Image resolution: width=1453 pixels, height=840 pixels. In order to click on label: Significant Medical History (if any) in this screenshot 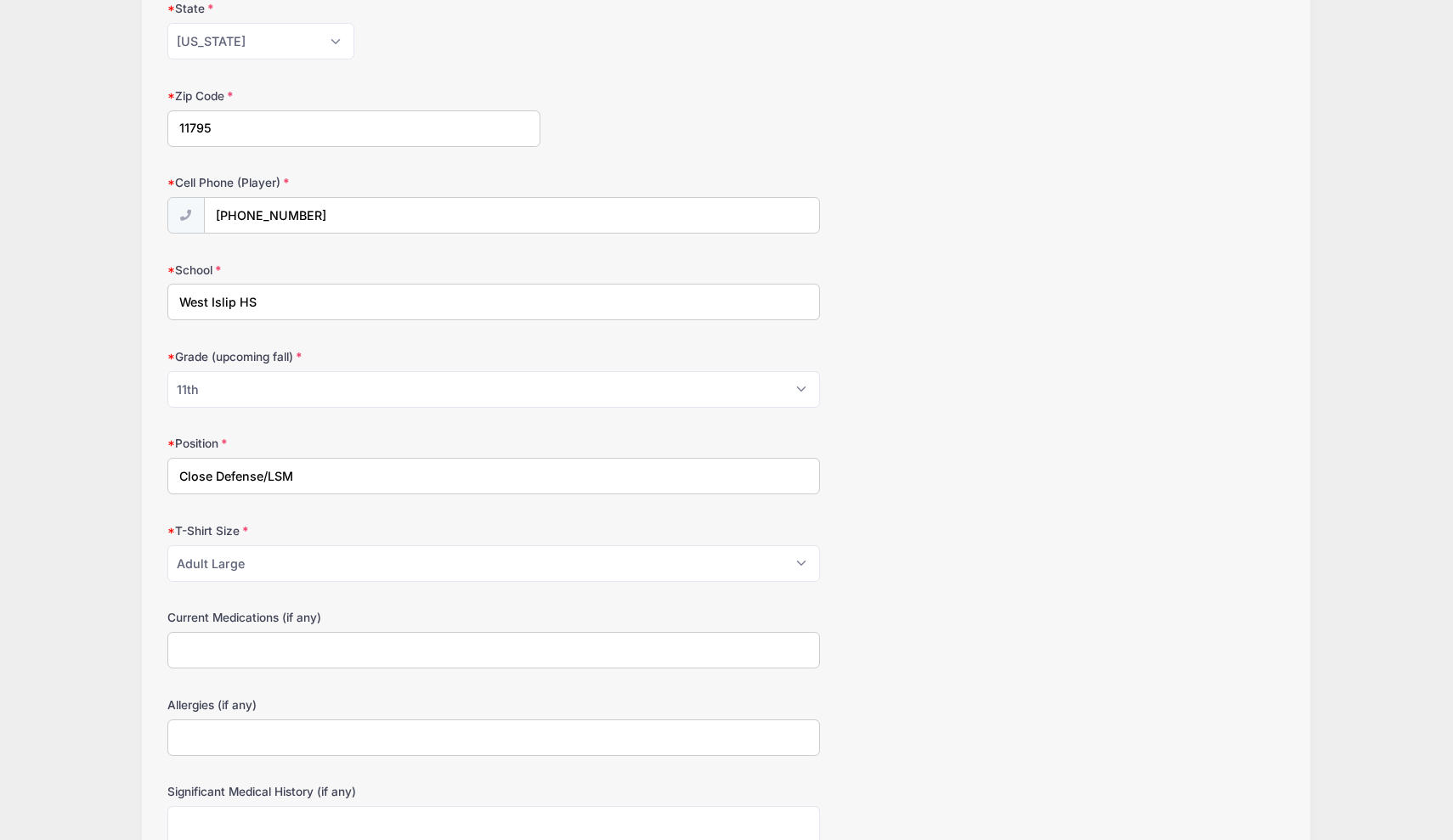, I will do `click(353, 792)`.